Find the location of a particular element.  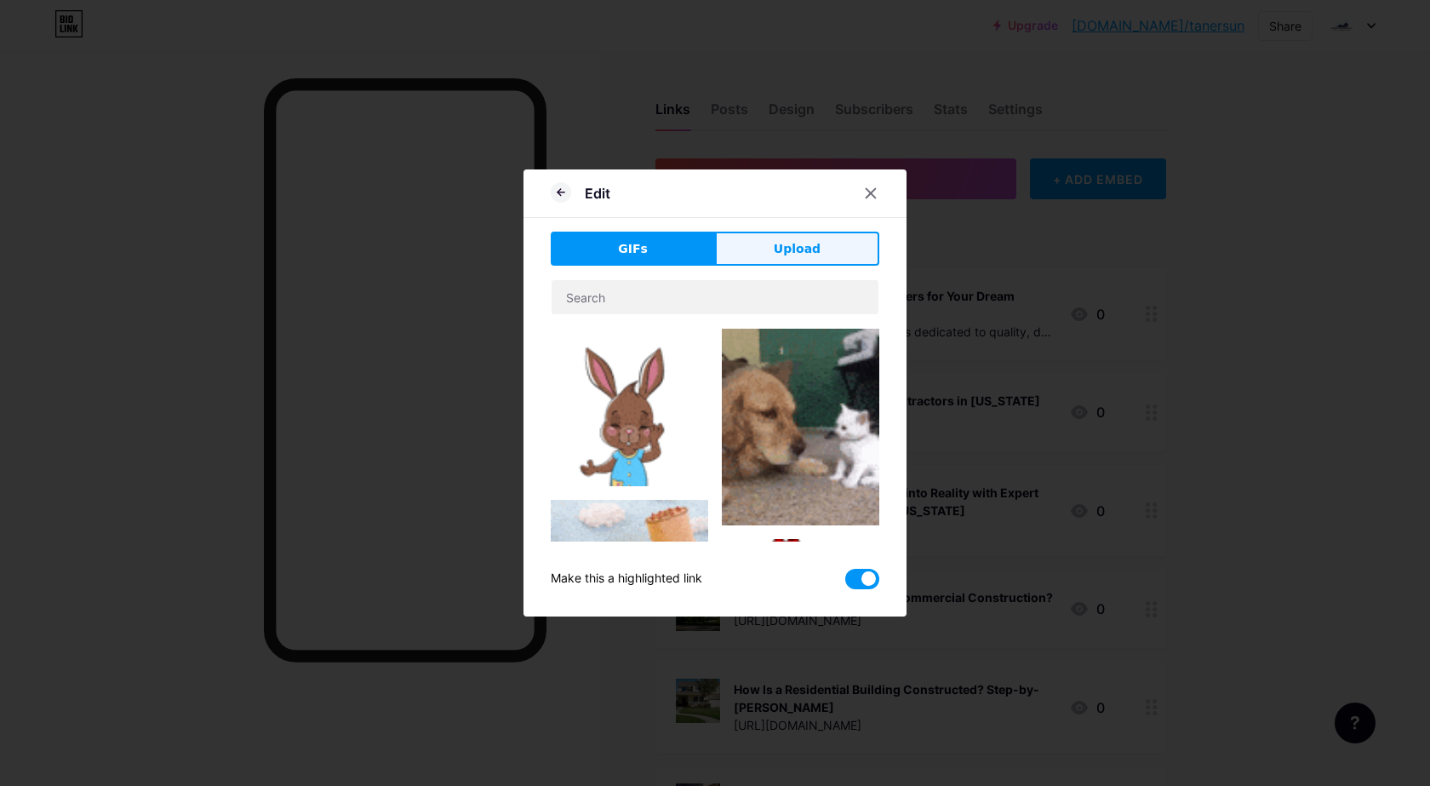

button: GIFs is located at coordinates (633, 249).